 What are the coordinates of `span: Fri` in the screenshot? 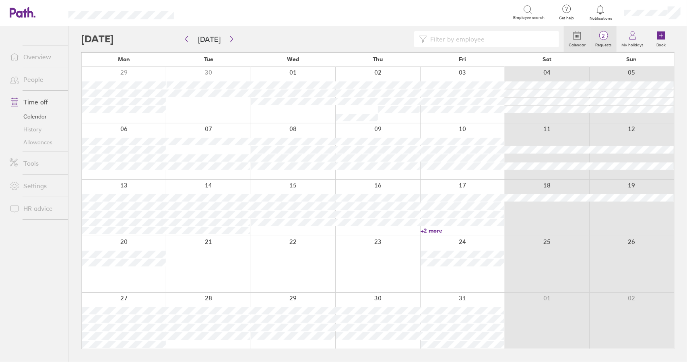 It's located at (463, 59).